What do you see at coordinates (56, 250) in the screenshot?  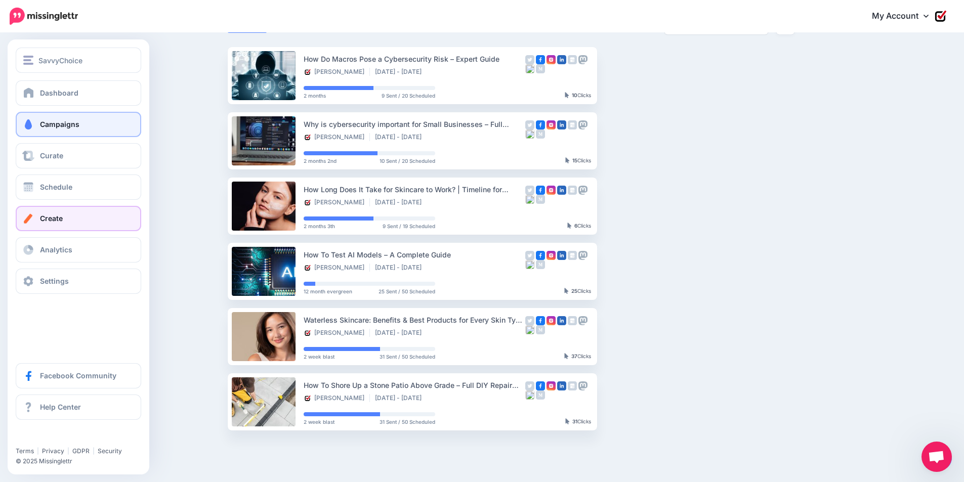 I see `span: Analytics` at bounding box center [56, 250].